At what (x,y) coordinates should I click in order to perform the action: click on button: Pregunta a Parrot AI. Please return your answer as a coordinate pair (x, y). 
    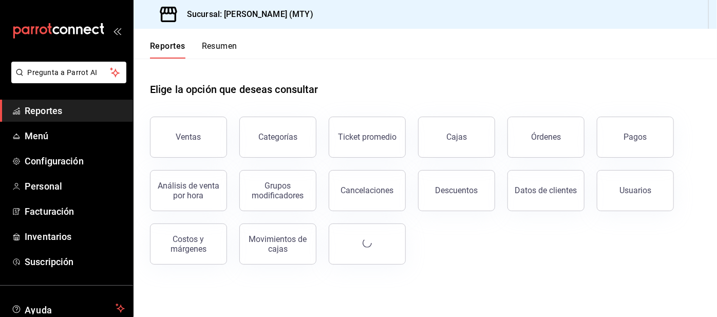
    Looking at the image, I should click on (69, 72).